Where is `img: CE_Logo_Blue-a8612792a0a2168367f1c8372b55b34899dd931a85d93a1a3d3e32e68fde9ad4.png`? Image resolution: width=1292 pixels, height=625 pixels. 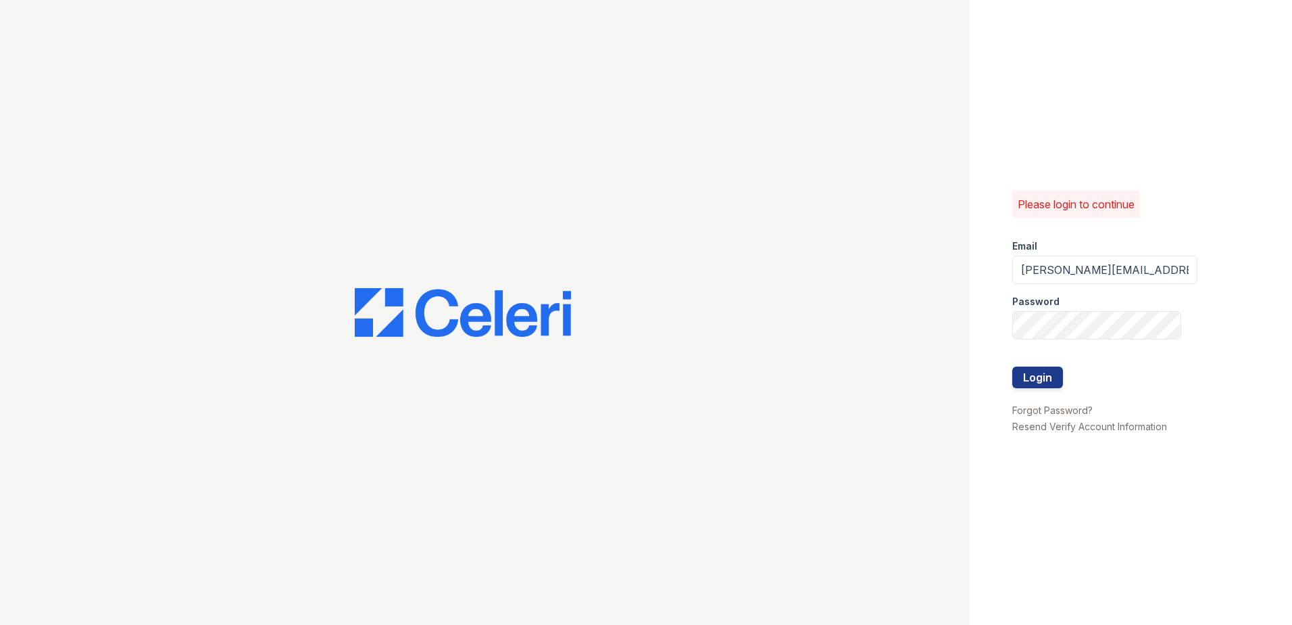
img: CE_Logo_Blue-a8612792a0a2168367f1c8372b55b34899dd931a85d93a1a3d3e32e68fde9ad4.png is located at coordinates (463, 312).